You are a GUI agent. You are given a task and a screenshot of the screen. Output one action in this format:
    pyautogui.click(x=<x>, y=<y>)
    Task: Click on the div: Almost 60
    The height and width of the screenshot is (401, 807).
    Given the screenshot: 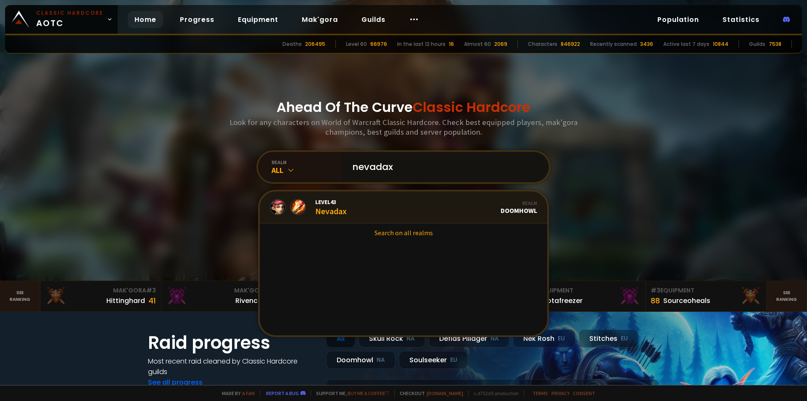 What is the action you would take?
    pyautogui.click(x=478, y=44)
    